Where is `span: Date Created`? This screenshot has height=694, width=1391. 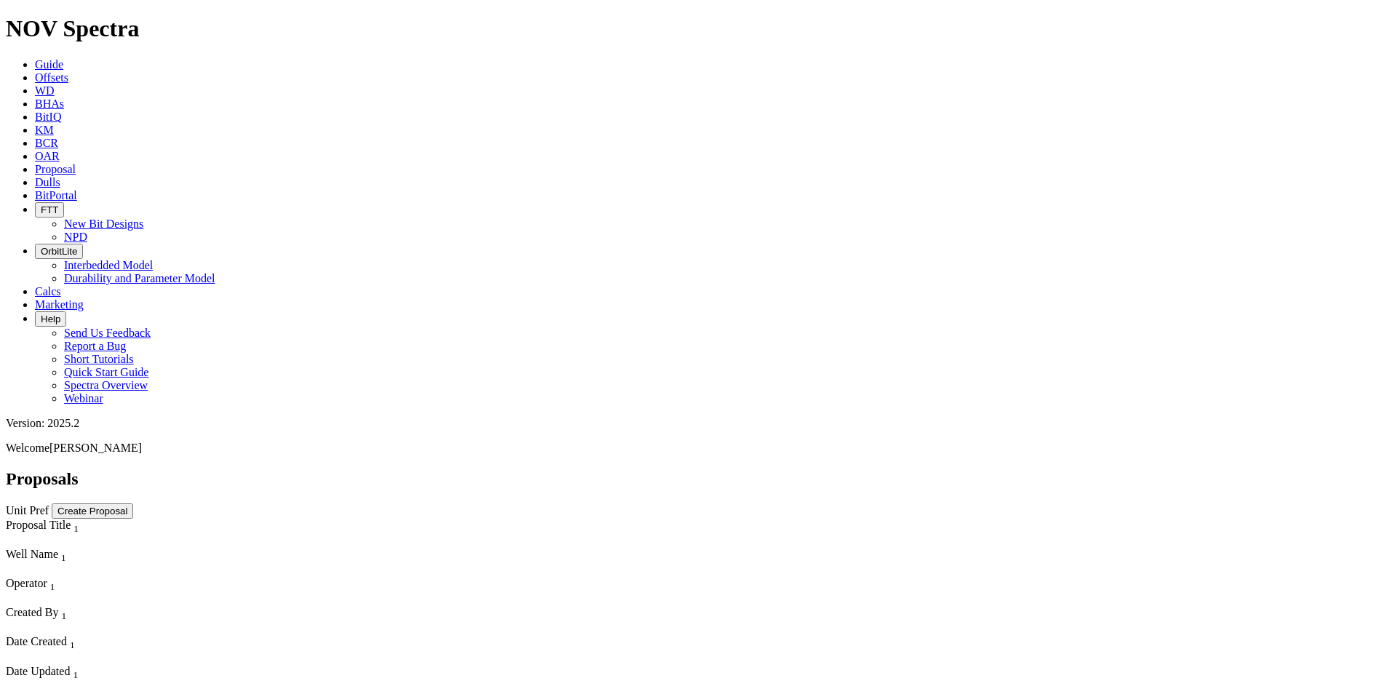 span: Date Created is located at coordinates (36, 641).